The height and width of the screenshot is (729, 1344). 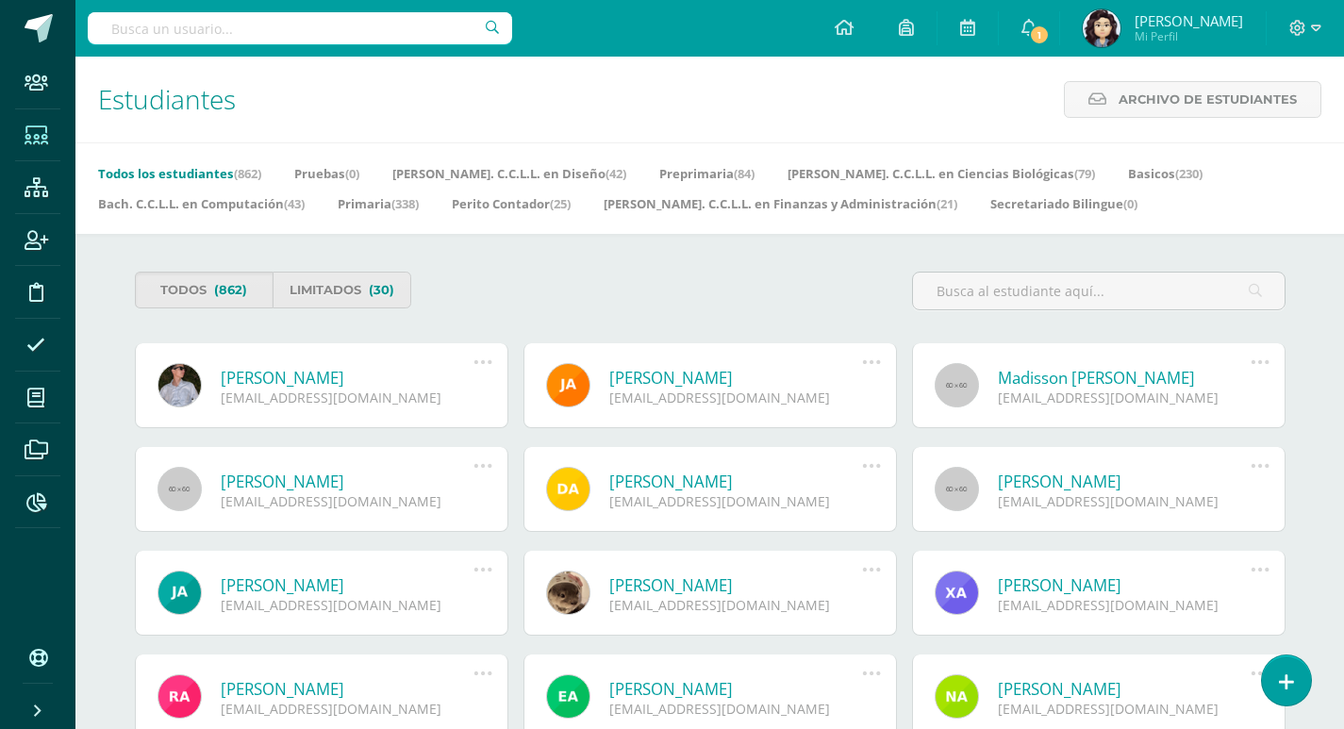 What do you see at coordinates (326, 174) in the screenshot?
I see `a: Pruebas(0)` at bounding box center [326, 174].